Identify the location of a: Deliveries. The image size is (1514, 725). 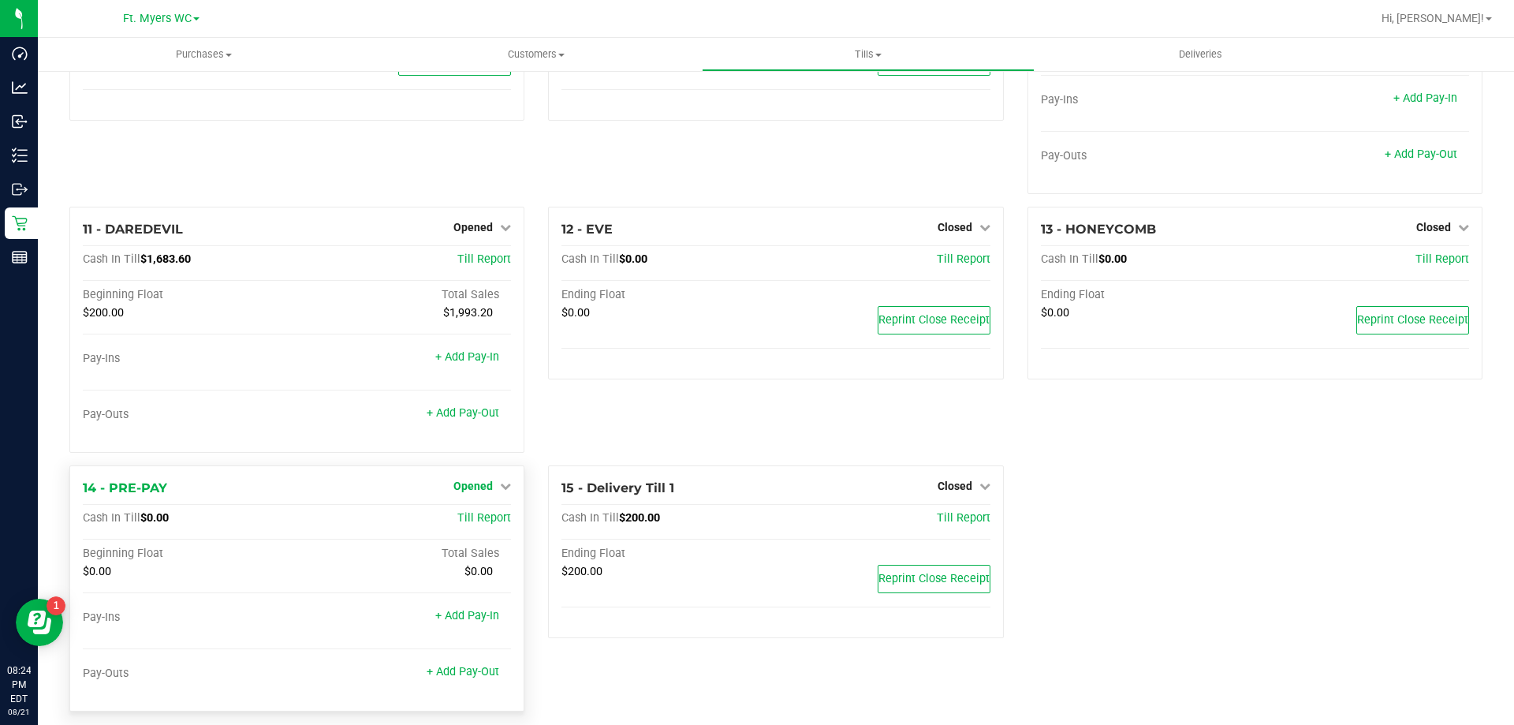
(1200, 54).